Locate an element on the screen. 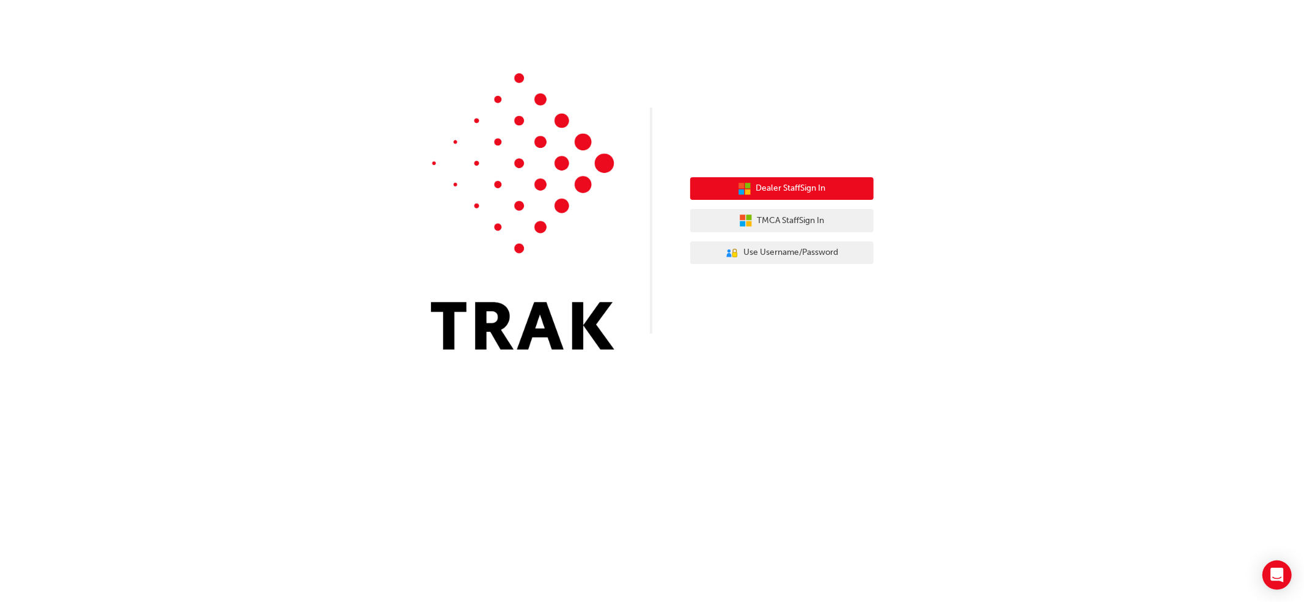 This screenshot has width=1304, height=602. img: Trak is located at coordinates (523, 212).